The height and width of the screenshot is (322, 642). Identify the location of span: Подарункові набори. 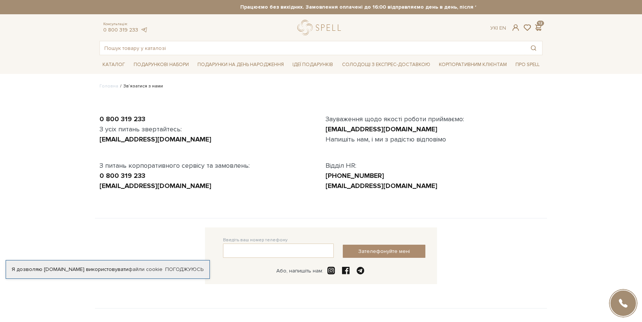
(161, 65).